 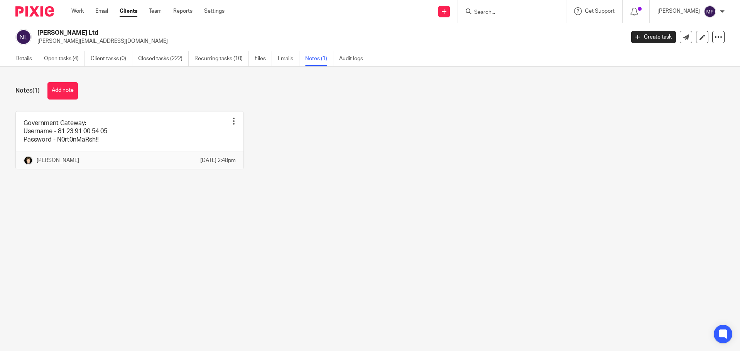 I want to click on a: Work, so click(x=78, y=11).